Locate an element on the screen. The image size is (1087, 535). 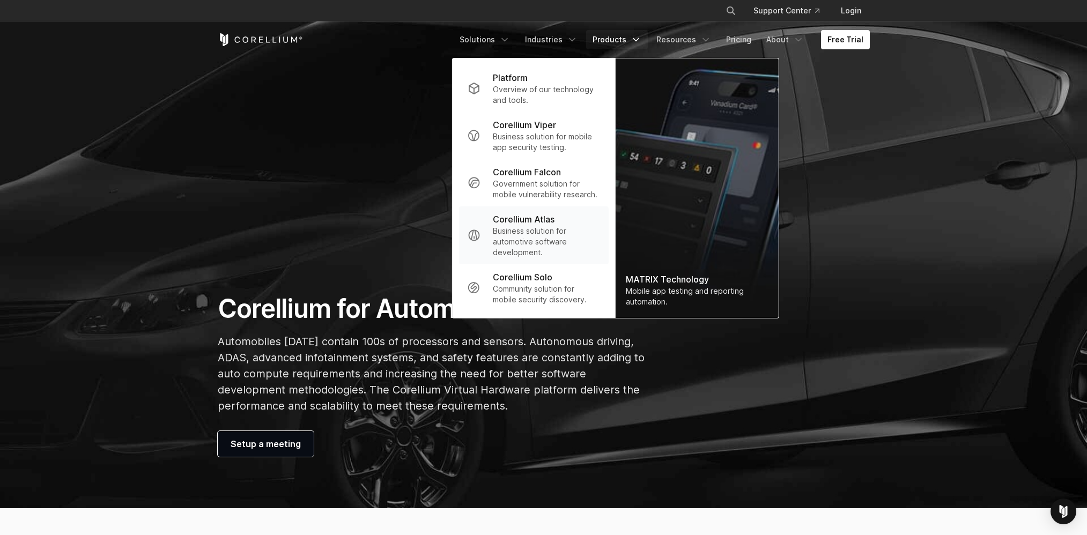
a: Corellium Atlas Business solution for automotive software development. is located at coordinates (533, 235).